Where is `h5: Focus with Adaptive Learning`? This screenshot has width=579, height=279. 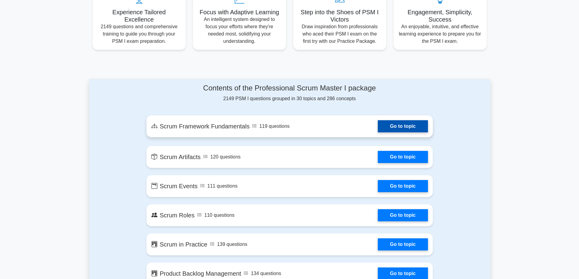
h5: Focus with Adaptive Learning is located at coordinates (240, 12).